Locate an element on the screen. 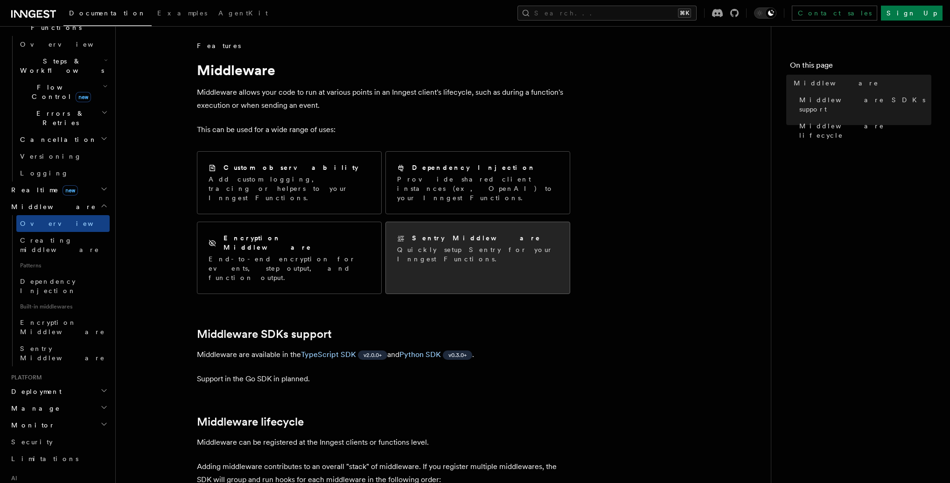 The width and height of the screenshot is (950, 483). p: Middleware allows your code to run at various points in an Inngest client's lifecycle, such as du... is located at coordinates (383, 99).